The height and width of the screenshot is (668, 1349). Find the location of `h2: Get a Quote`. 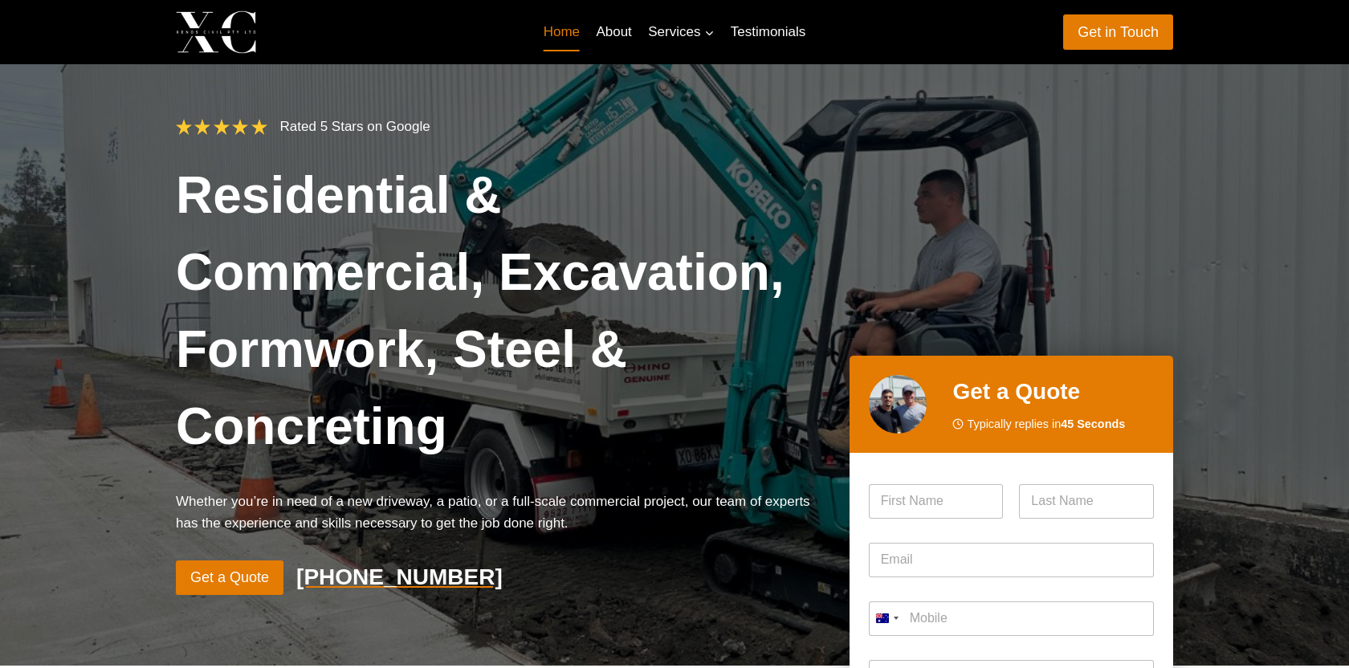

h2: Get a Quote is located at coordinates (1053, 392).